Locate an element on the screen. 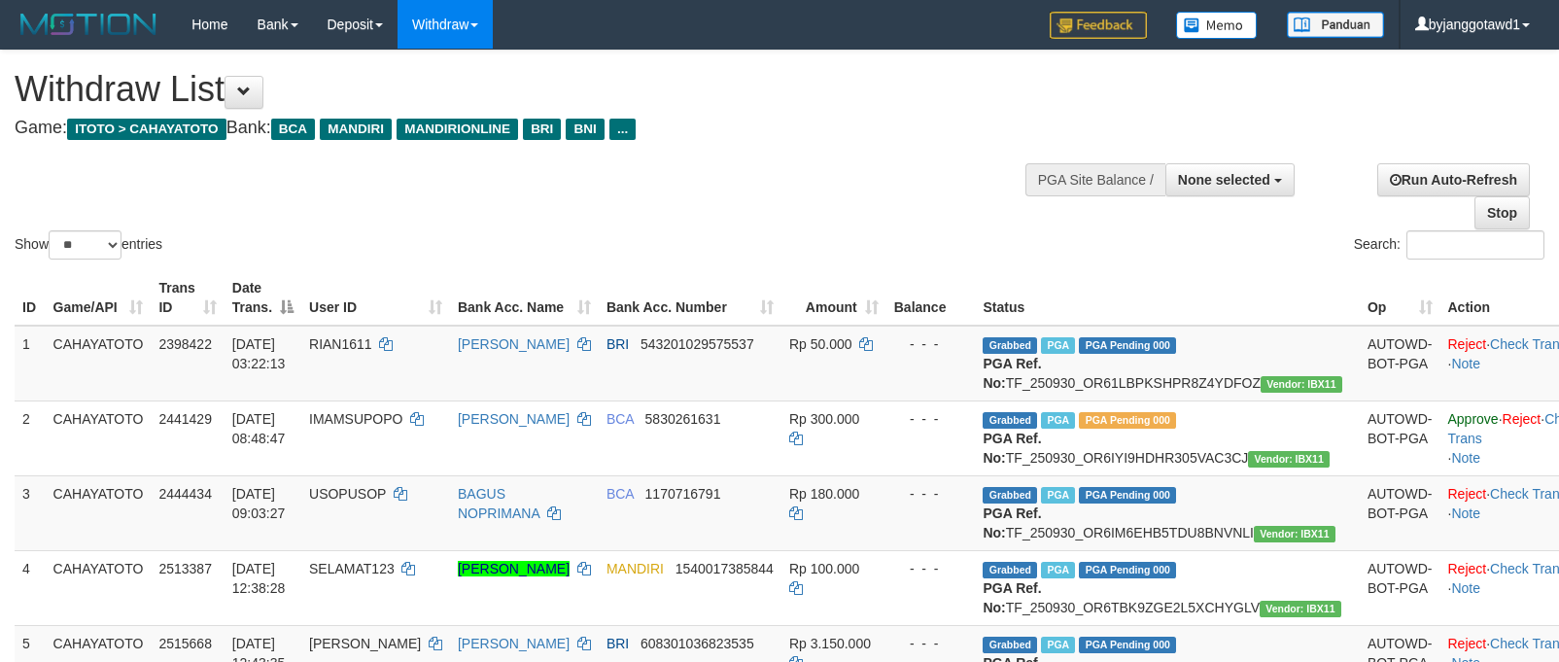 The width and height of the screenshot is (1559, 662). span: 2398422 is located at coordinates (185, 344).